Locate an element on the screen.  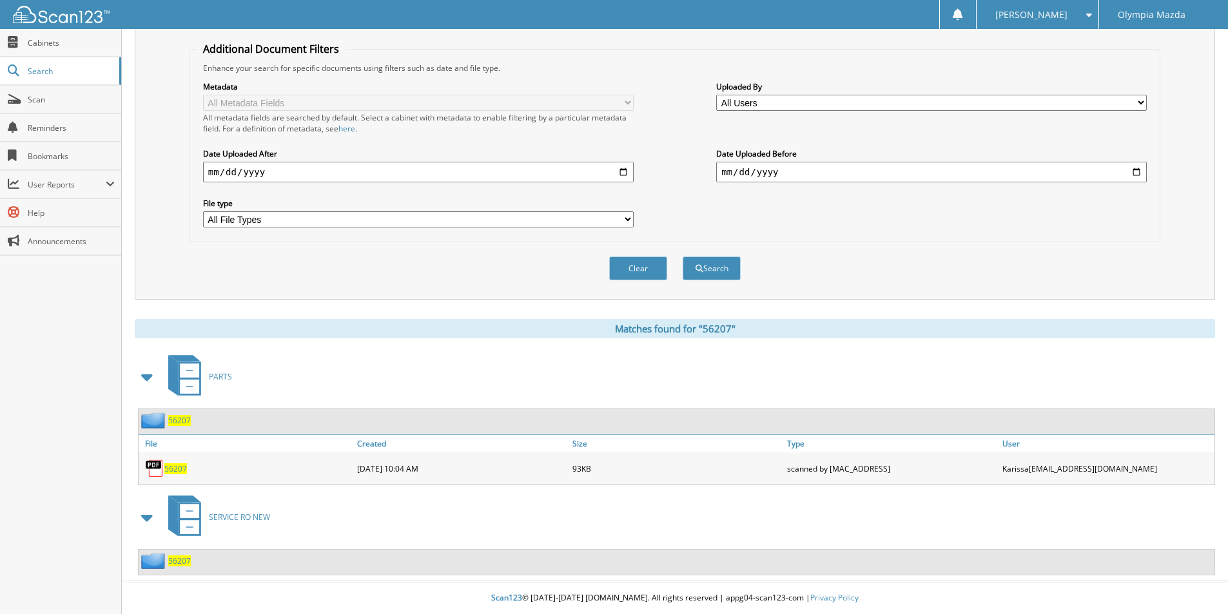
span: Scan is located at coordinates (71, 99).